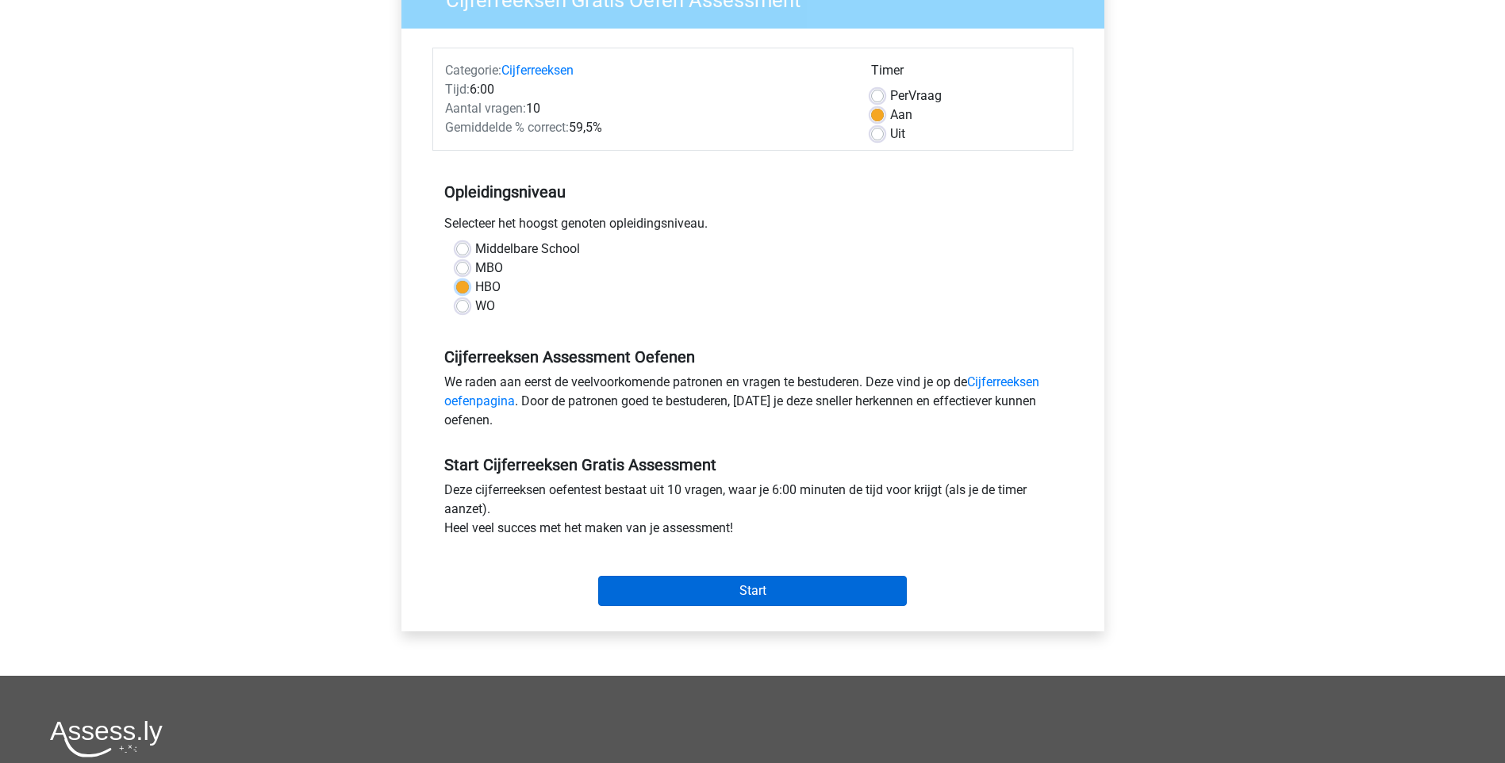  I want to click on label: Vraag, so click(916, 96).